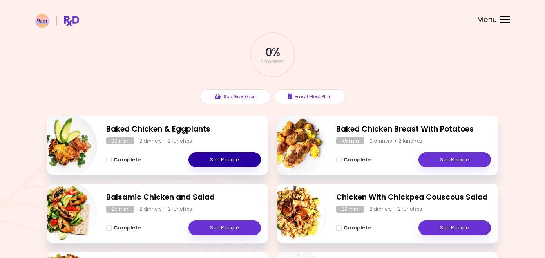 This screenshot has width=545, height=258. What do you see at coordinates (272, 62) in the screenshot?
I see `span: completed` at bounding box center [272, 62].